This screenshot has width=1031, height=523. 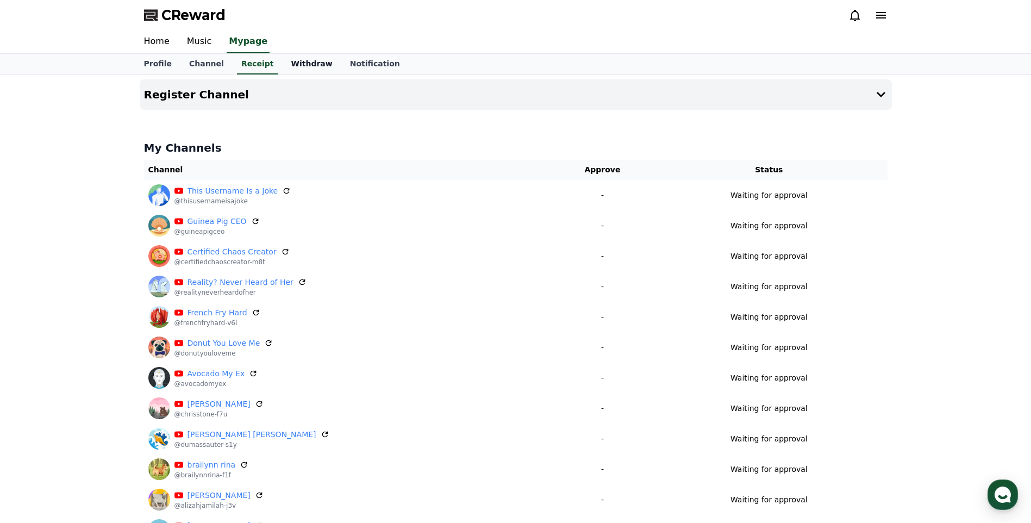 What do you see at coordinates (185, 15) in the screenshot?
I see `a: CReward` at bounding box center [185, 15].